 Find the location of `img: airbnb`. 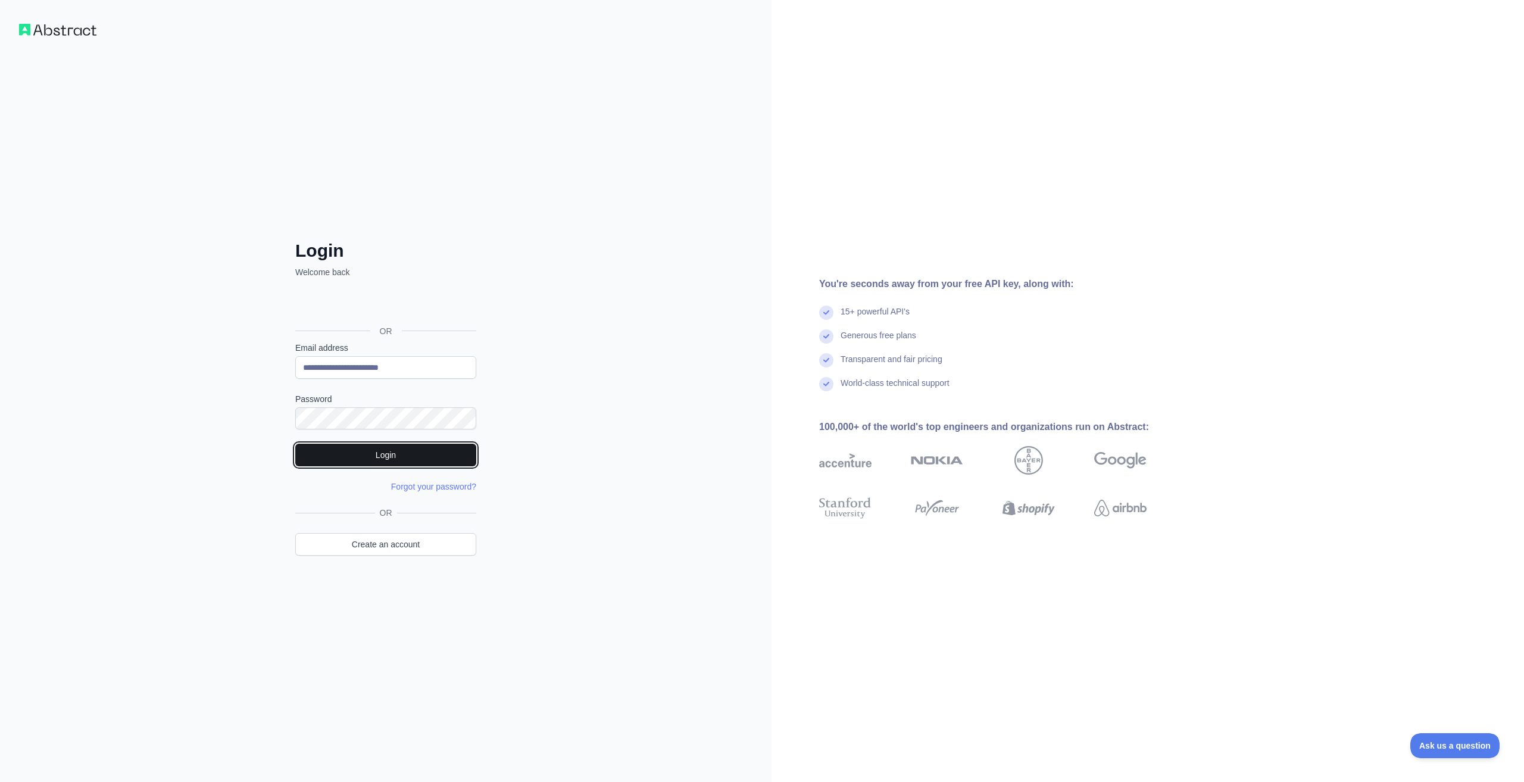

img: airbnb is located at coordinates (1120, 508).